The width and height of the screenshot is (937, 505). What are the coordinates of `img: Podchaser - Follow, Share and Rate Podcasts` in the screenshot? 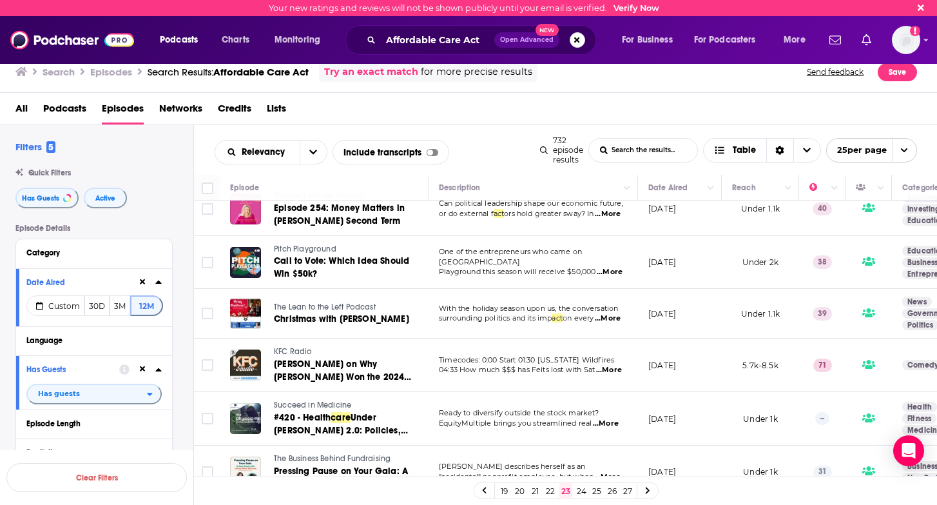 It's located at (72, 40).